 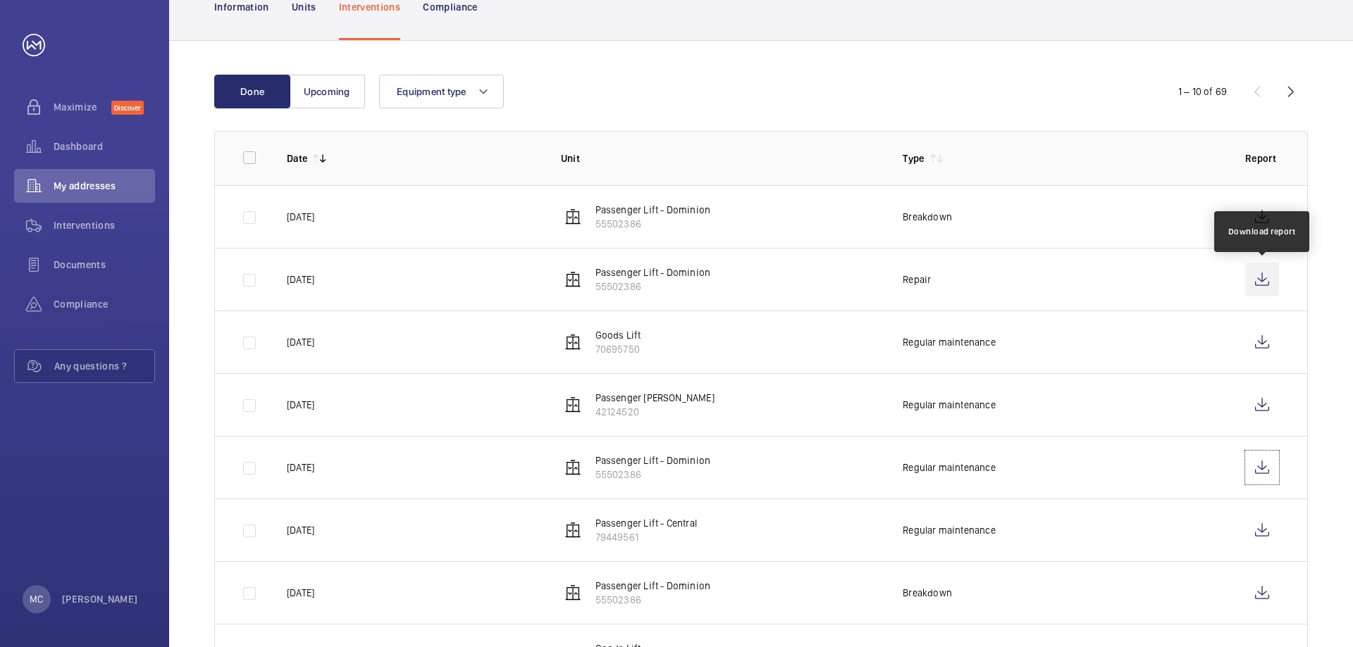 I want to click on button: Equipment type, so click(x=441, y=92).